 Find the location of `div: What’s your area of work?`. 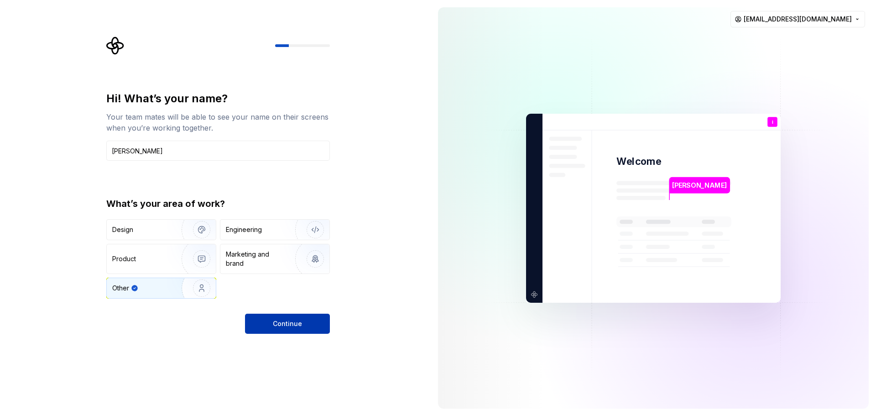

div: What’s your area of work? is located at coordinates (218, 204).